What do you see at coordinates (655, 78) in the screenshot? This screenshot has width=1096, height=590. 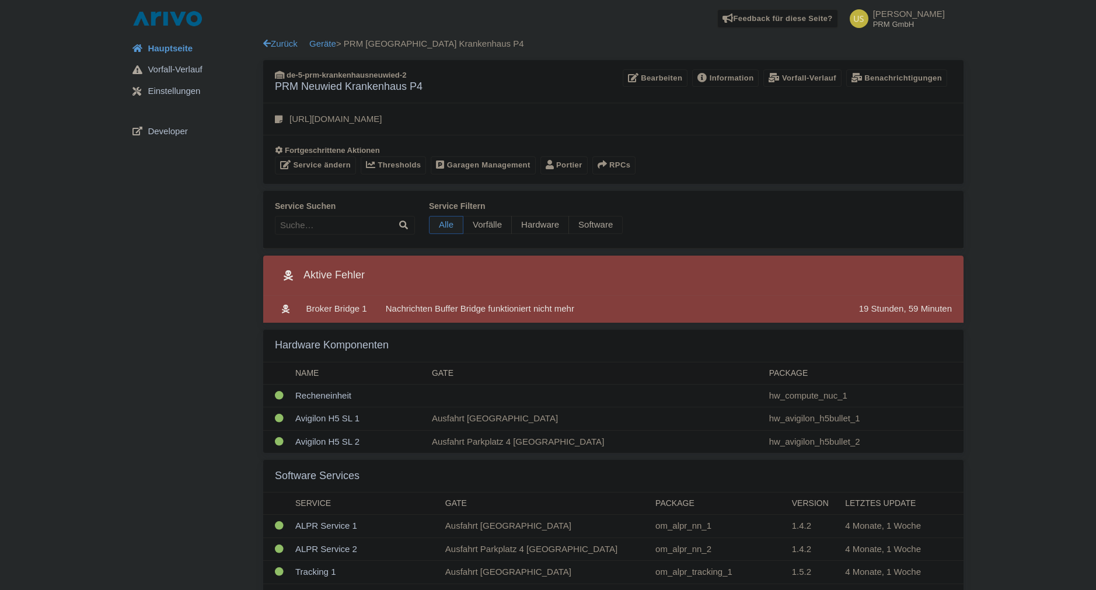 I see `a: Bearbeiten` at bounding box center [655, 78].